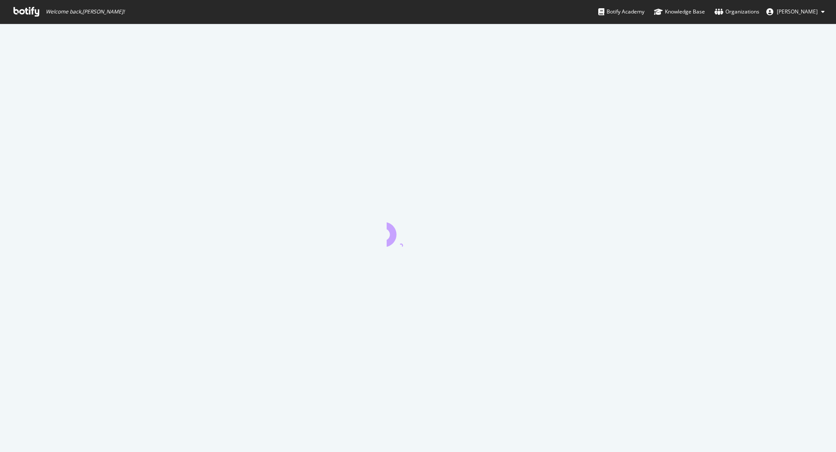 The image size is (836, 452). What do you see at coordinates (797, 11) in the screenshot?
I see `span: joanna duchesne` at bounding box center [797, 11].